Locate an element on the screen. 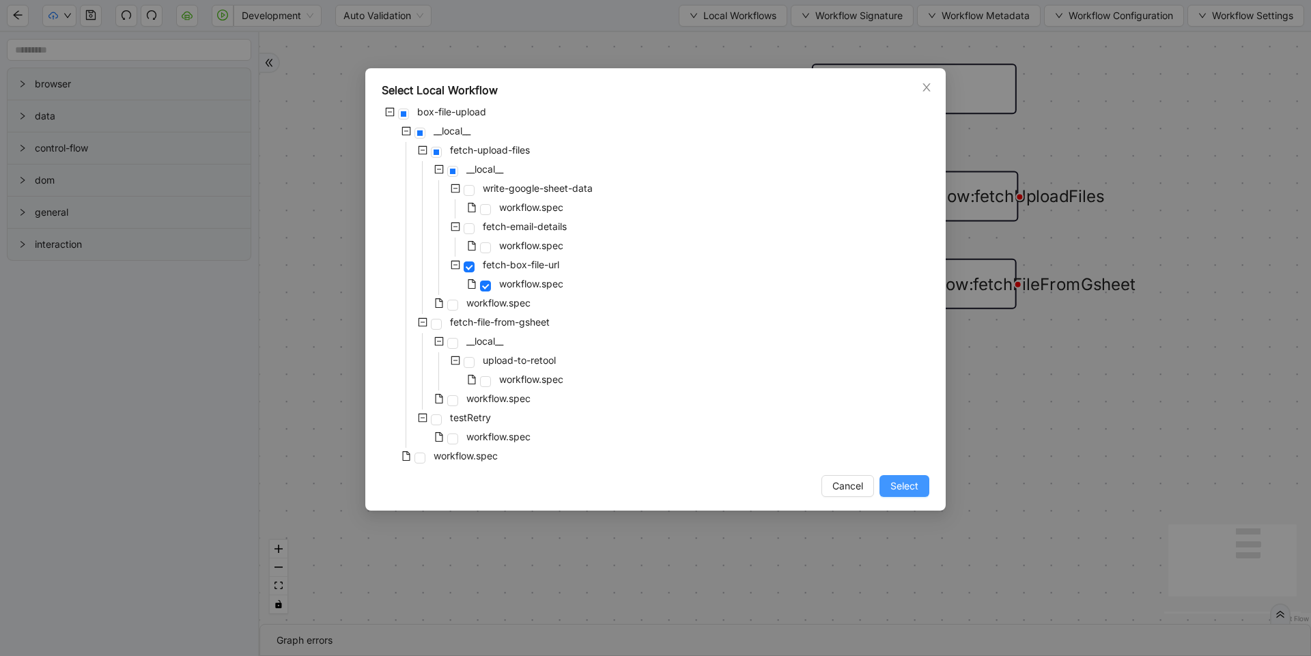 The height and width of the screenshot is (656, 1311). span: fetch-upload-files is located at coordinates (490, 150).